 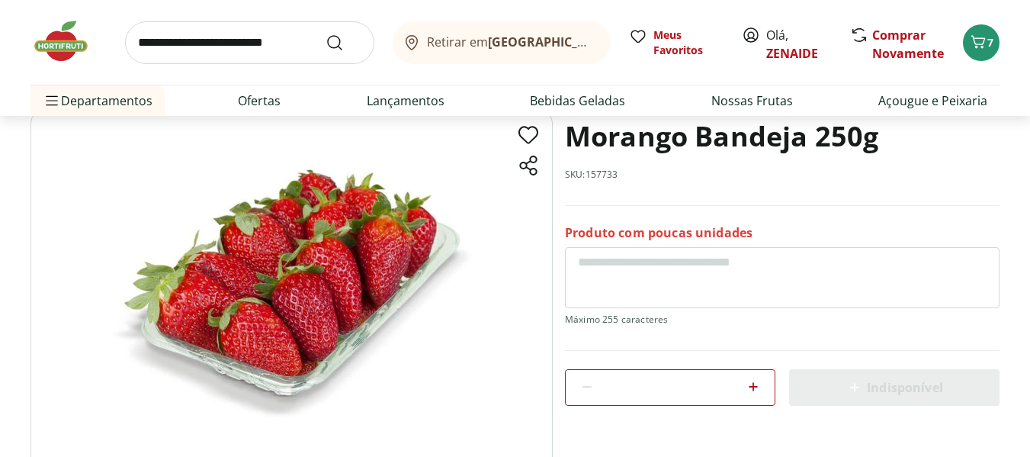 I want to click on button: Indisponível, so click(x=894, y=387).